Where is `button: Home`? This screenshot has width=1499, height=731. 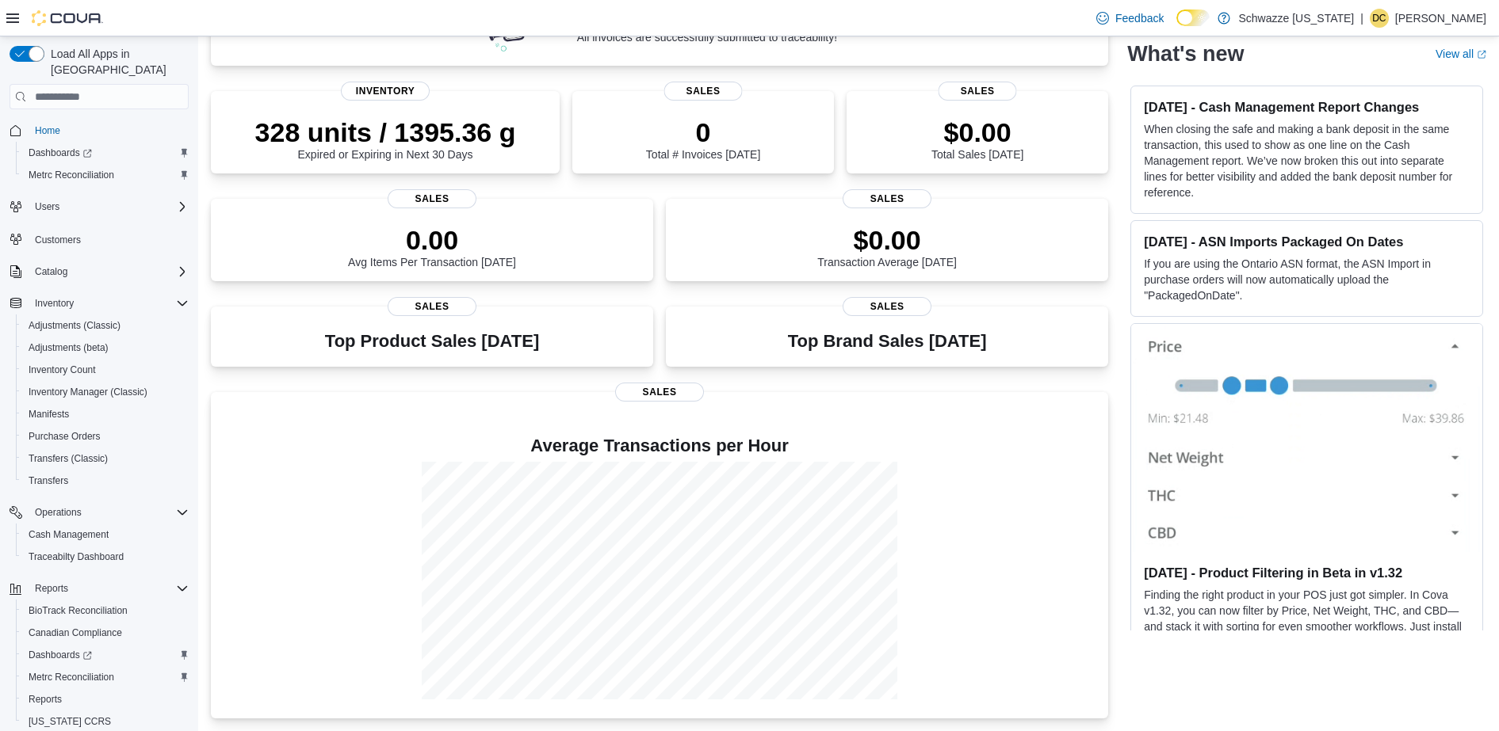
button: Home is located at coordinates (99, 130).